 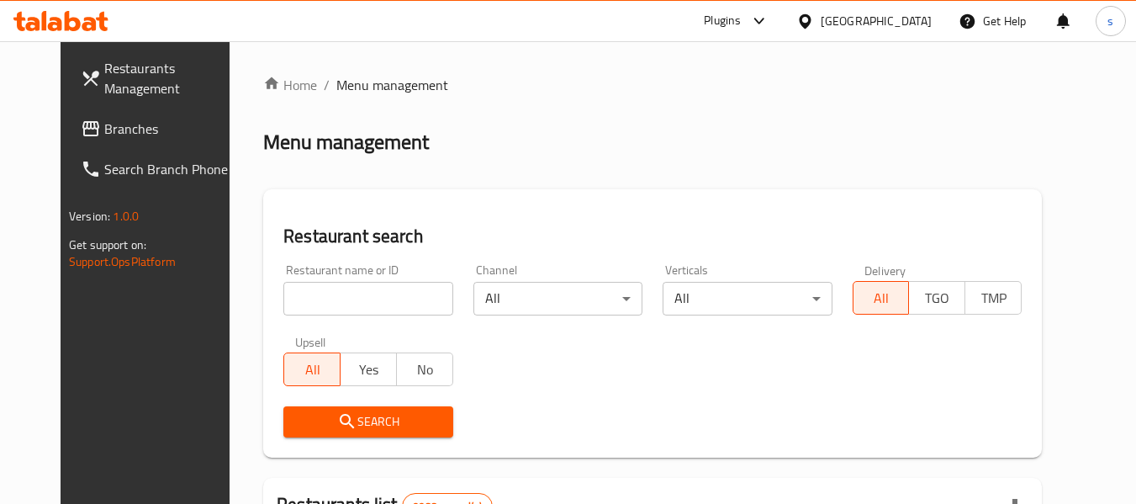 What do you see at coordinates (108, 245) in the screenshot?
I see `span: Get support on:` at bounding box center [108, 245].